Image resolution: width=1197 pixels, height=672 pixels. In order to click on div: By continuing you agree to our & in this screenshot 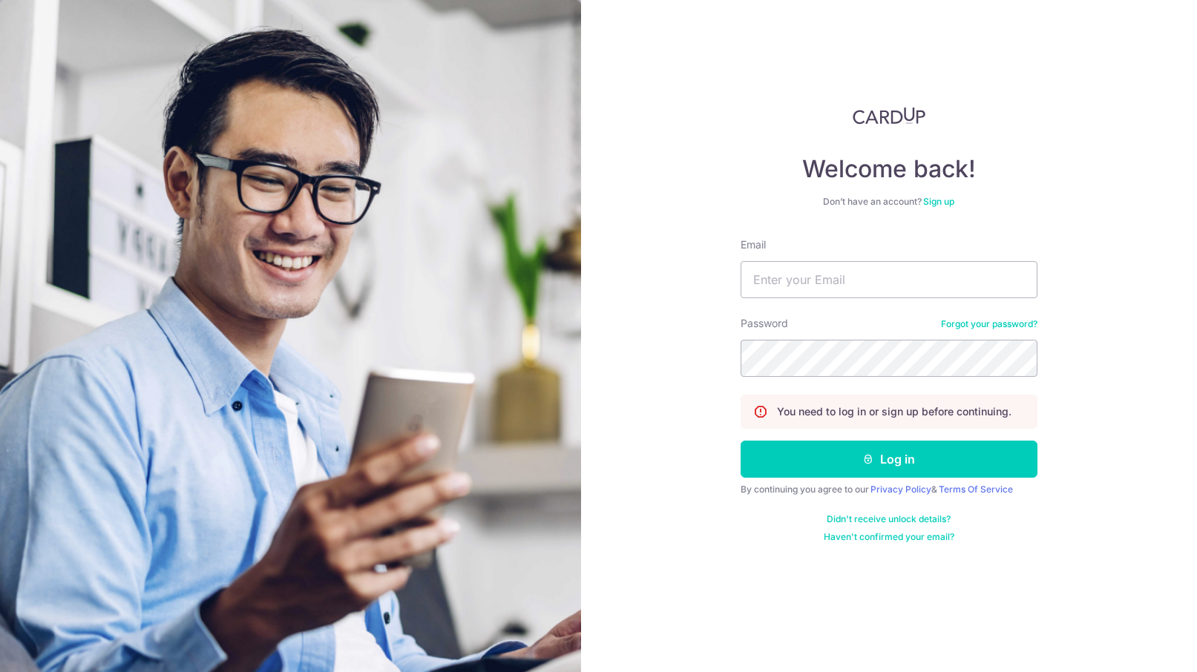, I will do `click(889, 490)`.